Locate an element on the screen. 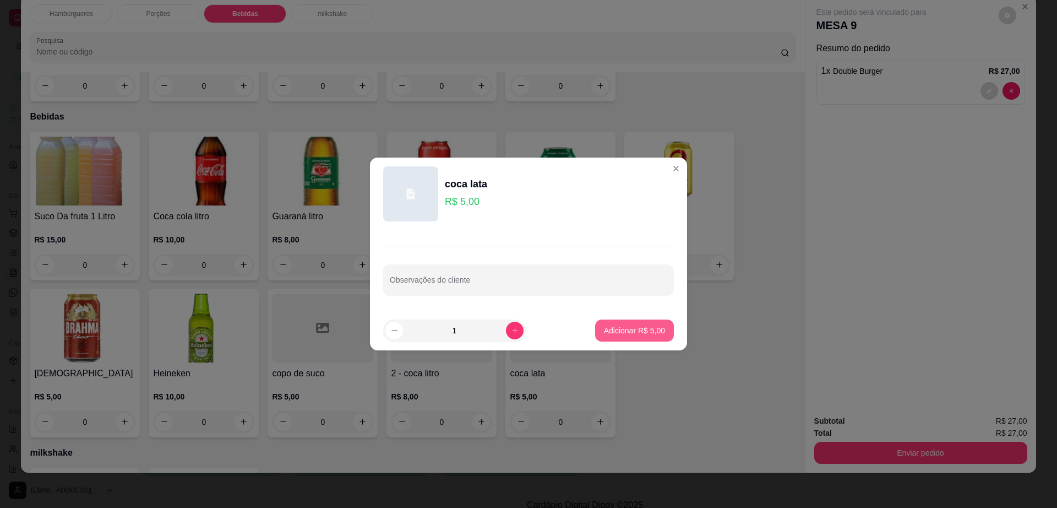  p: Adicionar R$ 5,00 is located at coordinates (634, 330).